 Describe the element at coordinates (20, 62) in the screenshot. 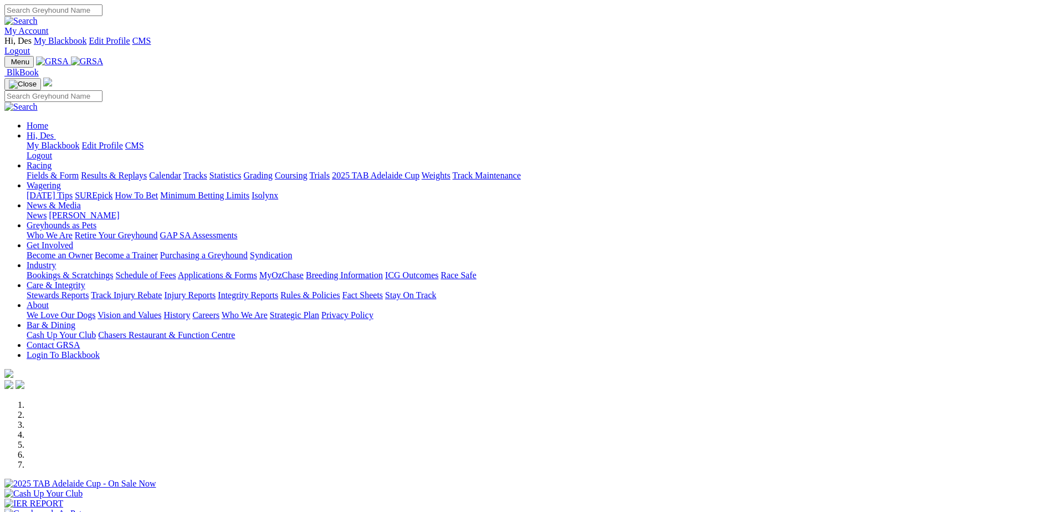

I see `span: Menu` at that location.